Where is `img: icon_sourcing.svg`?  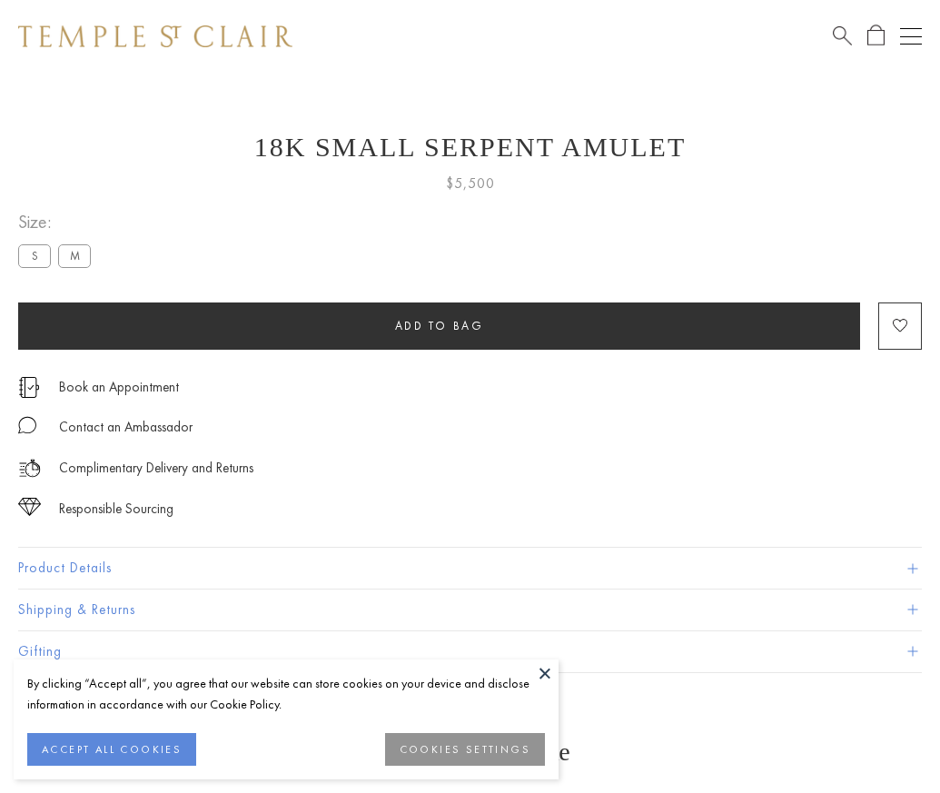
img: icon_sourcing.svg is located at coordinates (29, 507).